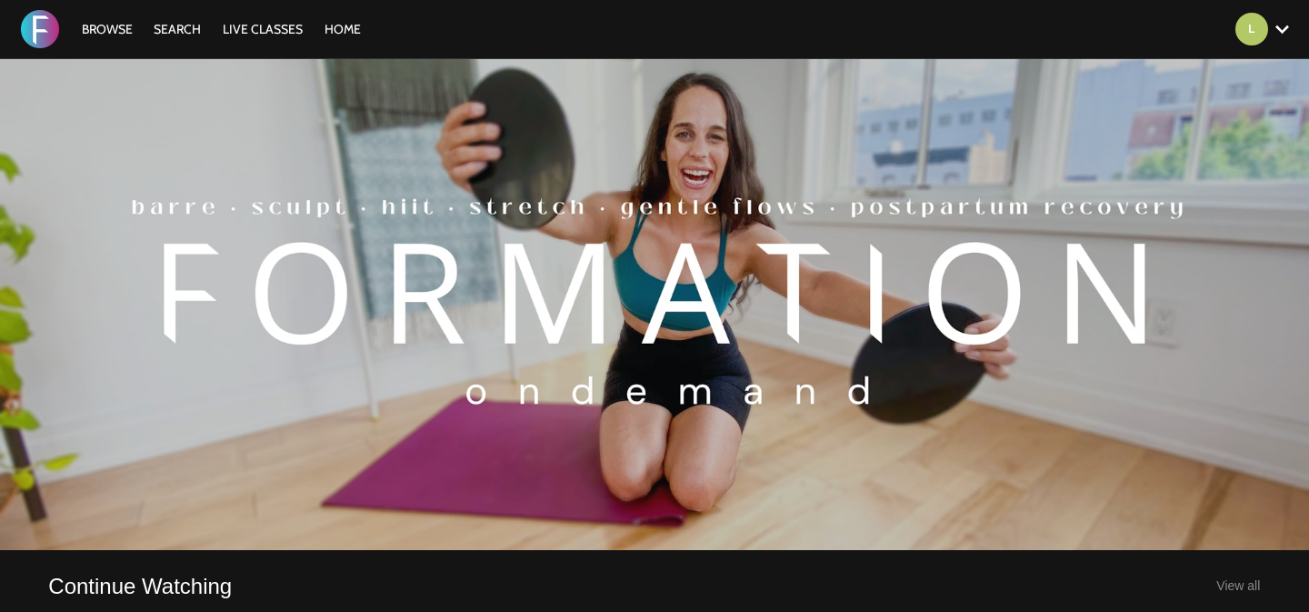 The image size is (1309, 612). What do you see at coordinates (107, 29) in the screenshot?
I see `a: Browse` at bounding box center [107, 29].